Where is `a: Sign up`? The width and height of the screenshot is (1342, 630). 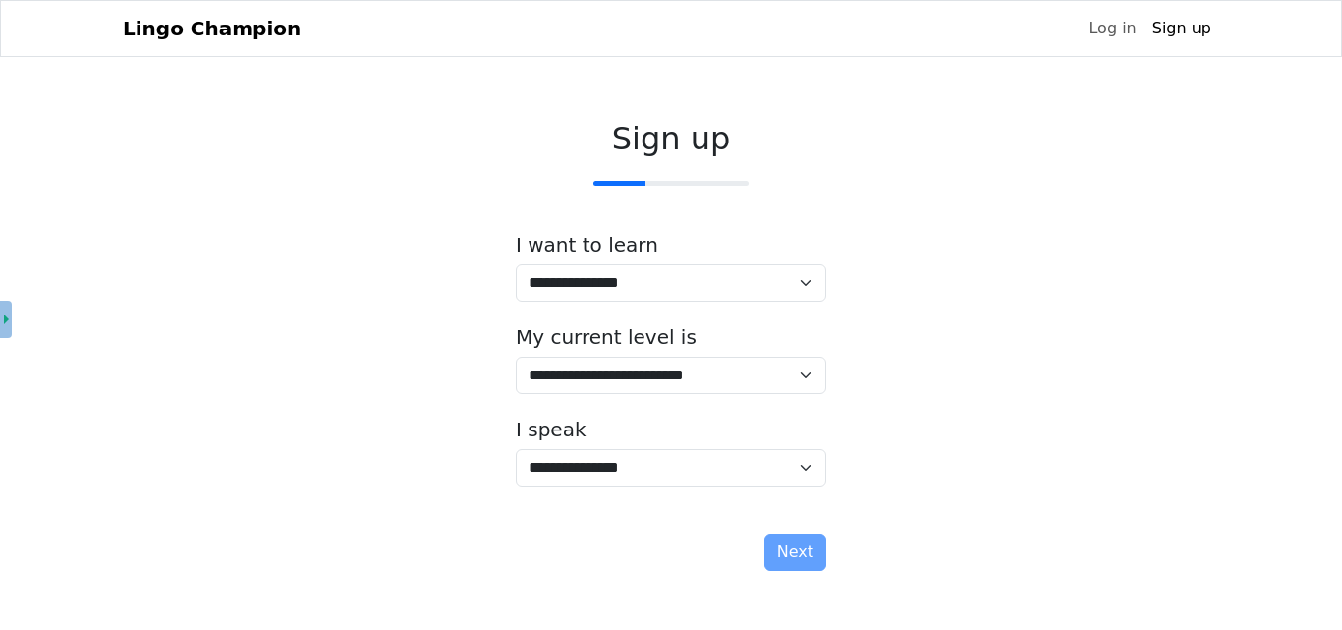 a: Sign up is located at coordinates (1182, 28).